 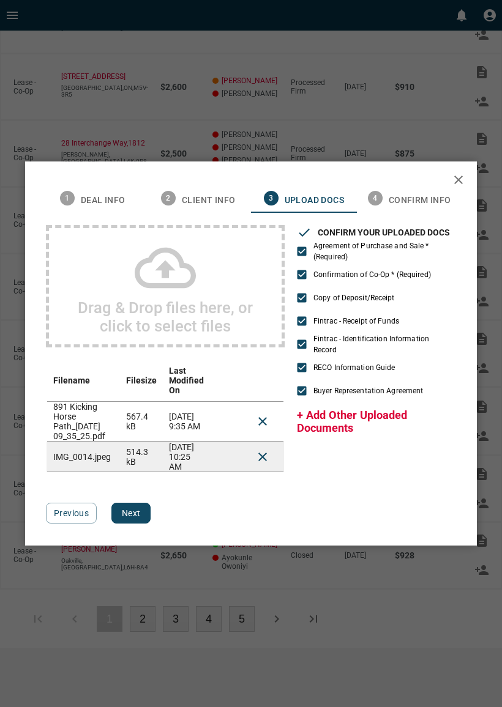 I want to click on td: 514.3 kB, so click(x=141, y=457).